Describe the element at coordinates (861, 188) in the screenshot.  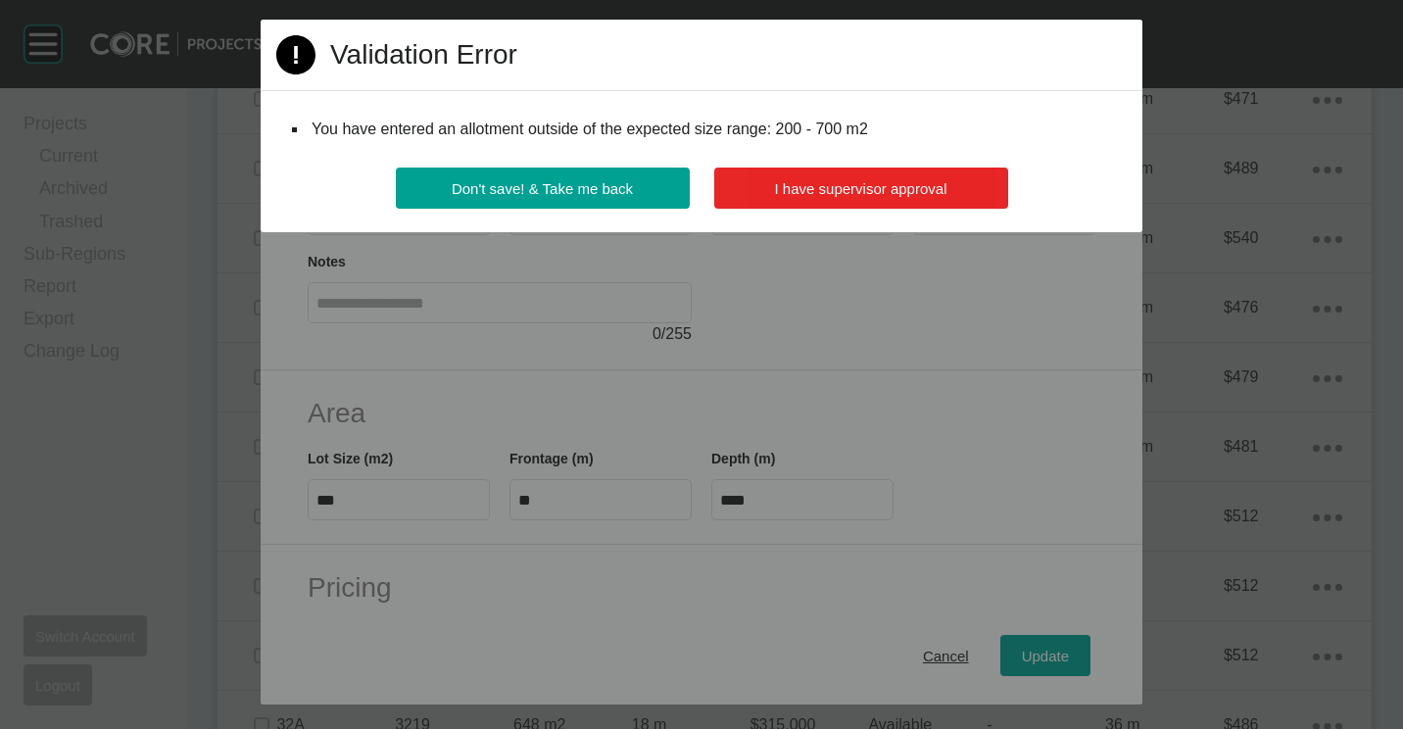
I see `span: I have supervisor approval` at that location.